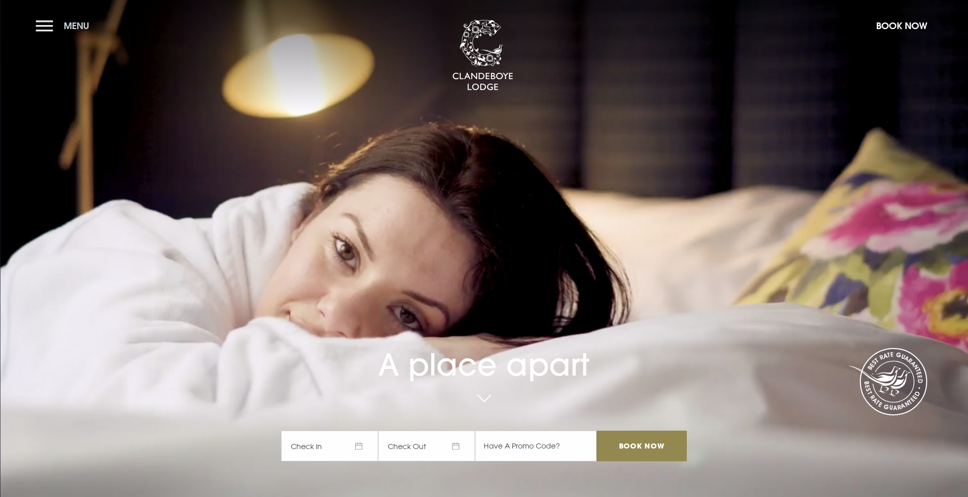 Image resolution: width=968 pixels, height=497 pixels. What do you see at coordinates (330, 446) in the screenshot?
I see `span: Check In` at bounding box center [330, 446].